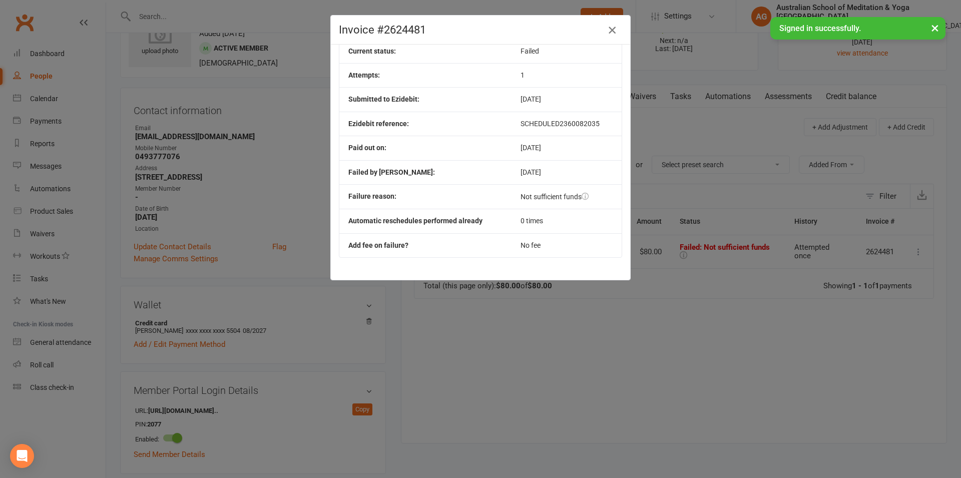 The width and height of the screenshot is (961, 478). Describe the element at coordinates (22, 456) in the screenshot. I see `div: Open Intercom Messenger` at that location.